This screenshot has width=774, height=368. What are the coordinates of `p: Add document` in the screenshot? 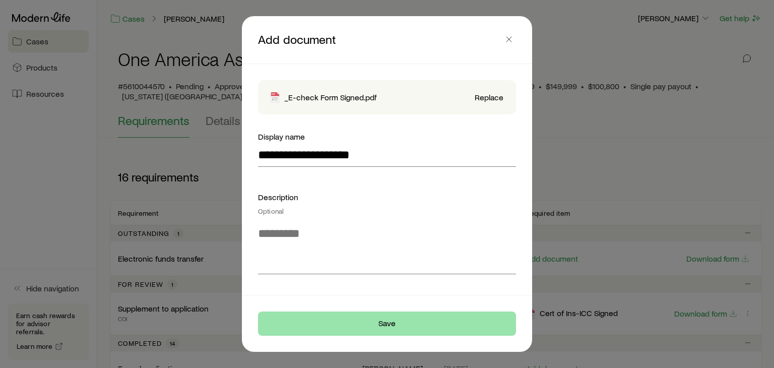 It's located at (380, 40).